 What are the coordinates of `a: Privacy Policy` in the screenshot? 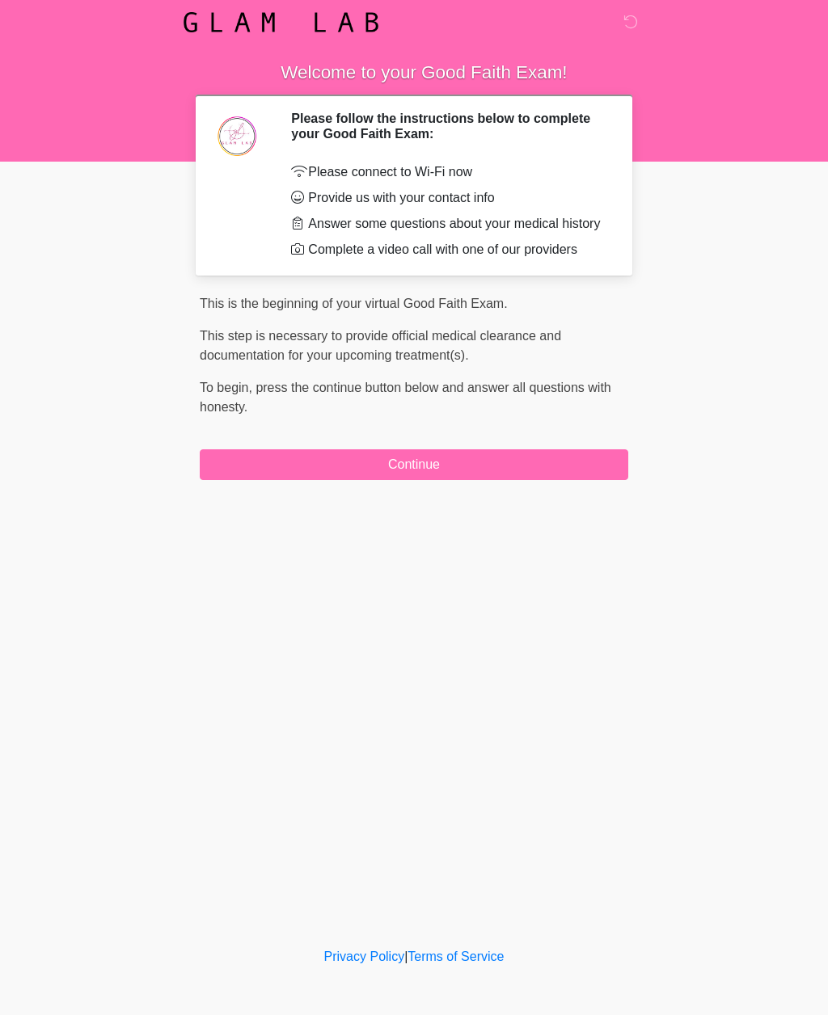 It's located at (365, 956).